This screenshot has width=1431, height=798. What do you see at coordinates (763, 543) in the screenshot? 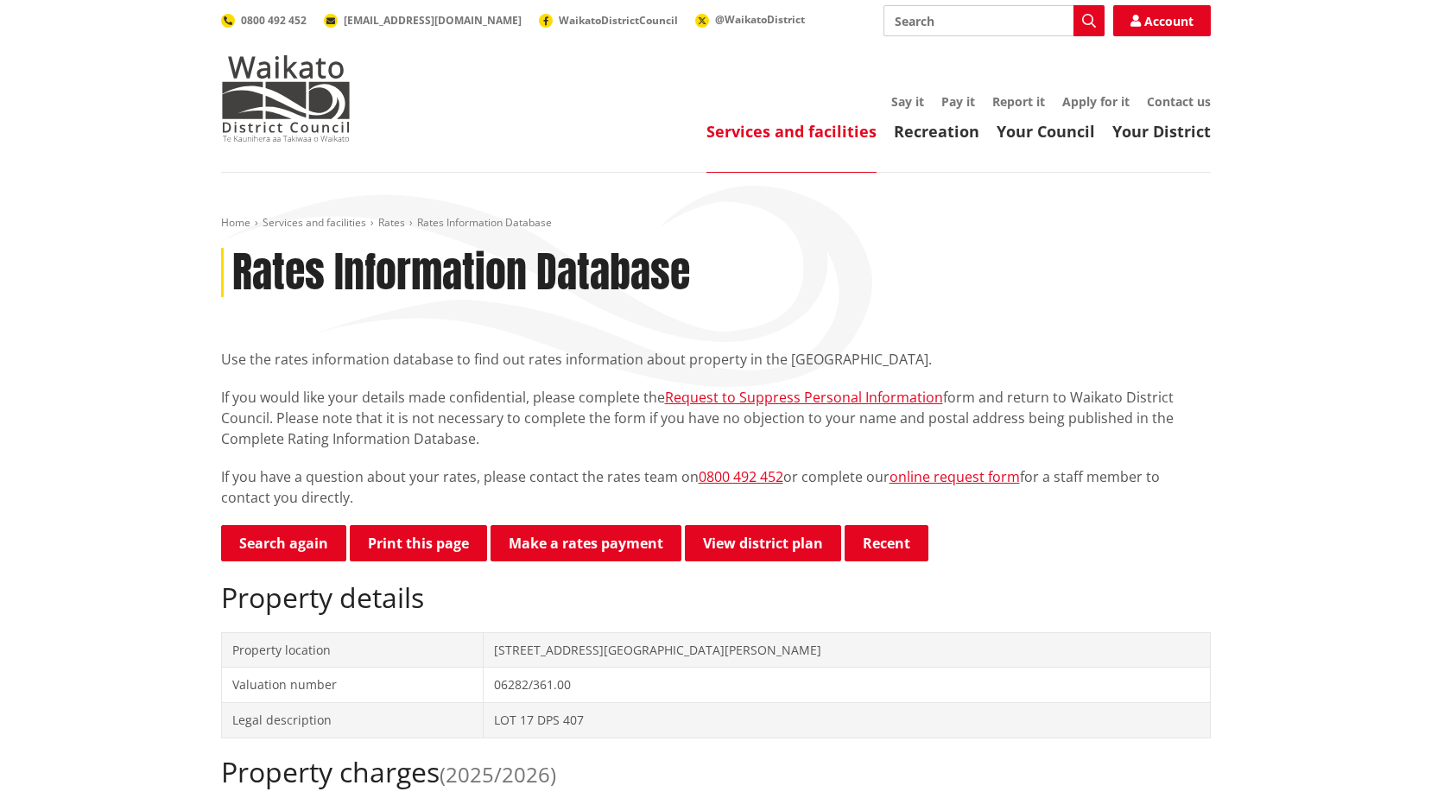
I see `a: View district plan` at bounding box center [763, 543].